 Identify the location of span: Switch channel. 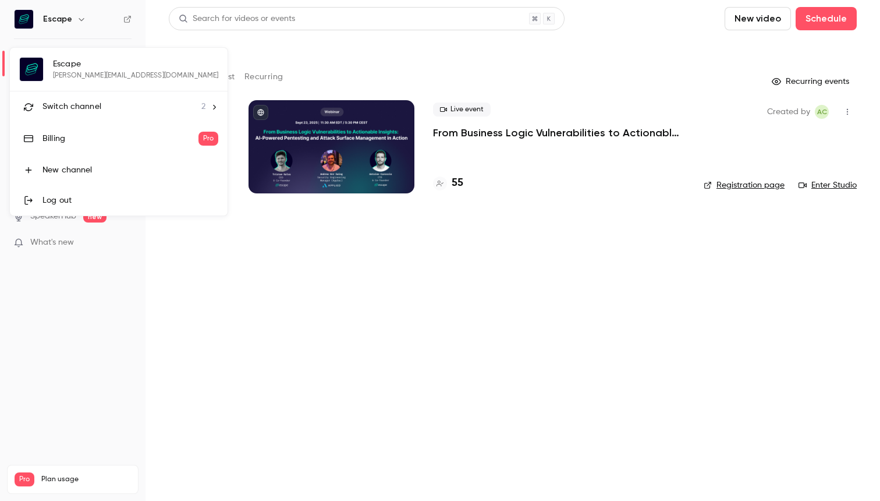
(72, 107).